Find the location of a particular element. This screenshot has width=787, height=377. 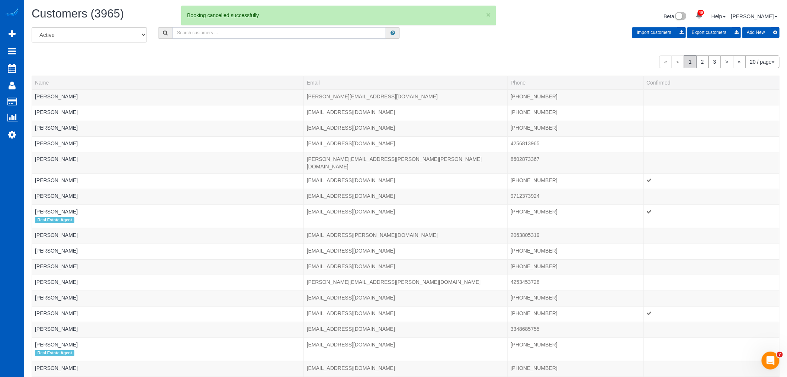

a: Automaid Logo is located at coordinates (12, 13).